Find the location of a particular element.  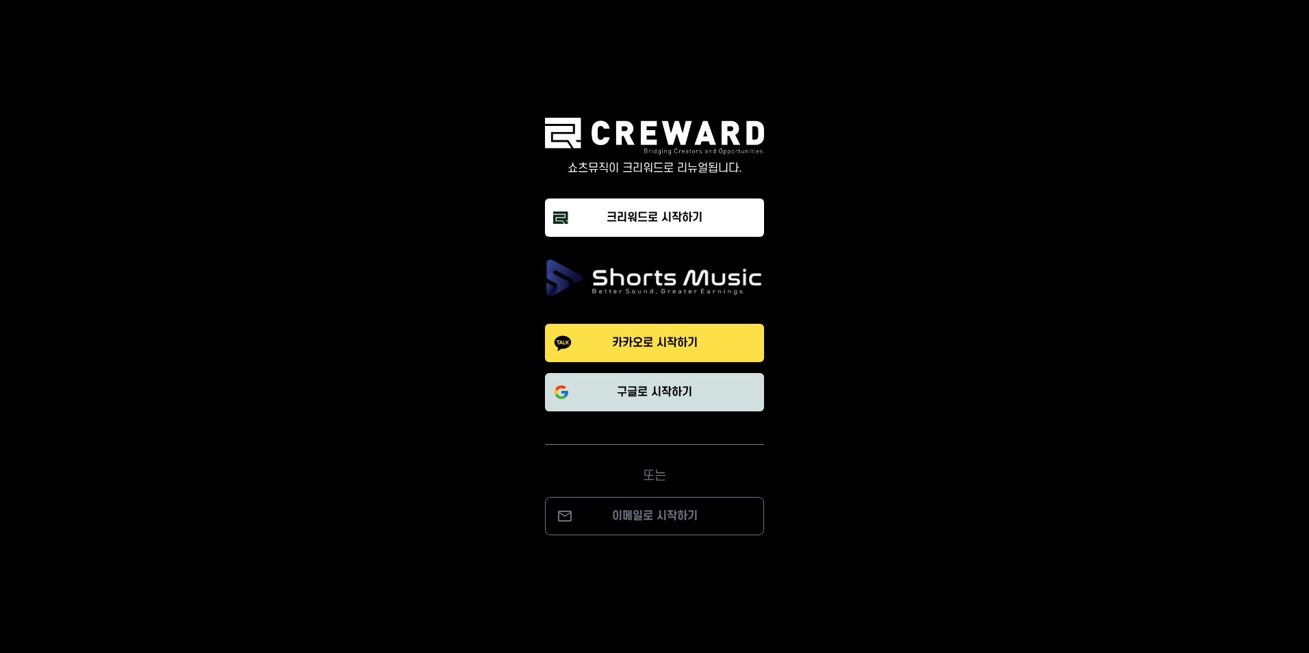

p: 쇼츠뮤직이 크리워드로 리뉴얼됩니다. is located at coordinates (655, 168).